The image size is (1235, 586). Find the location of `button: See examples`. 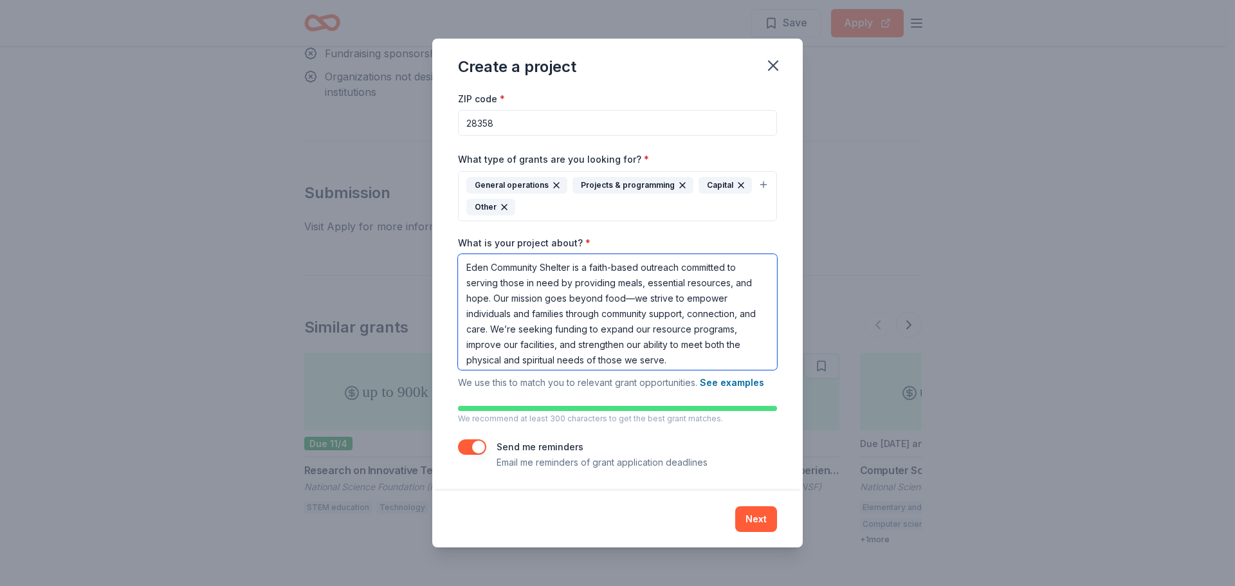

button: See examples is located at coordinates (732, 383).